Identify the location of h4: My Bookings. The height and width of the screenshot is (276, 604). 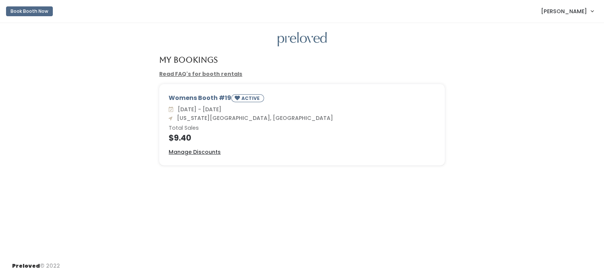
(188, 60).